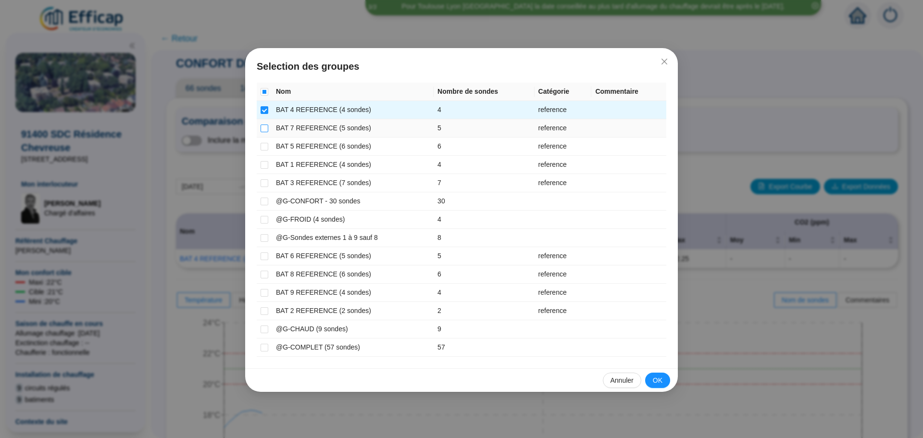  What do you see at coordinates (563, 92) in the screenshot?
I see `th: Catégorie` at bounding box center [563, 92].